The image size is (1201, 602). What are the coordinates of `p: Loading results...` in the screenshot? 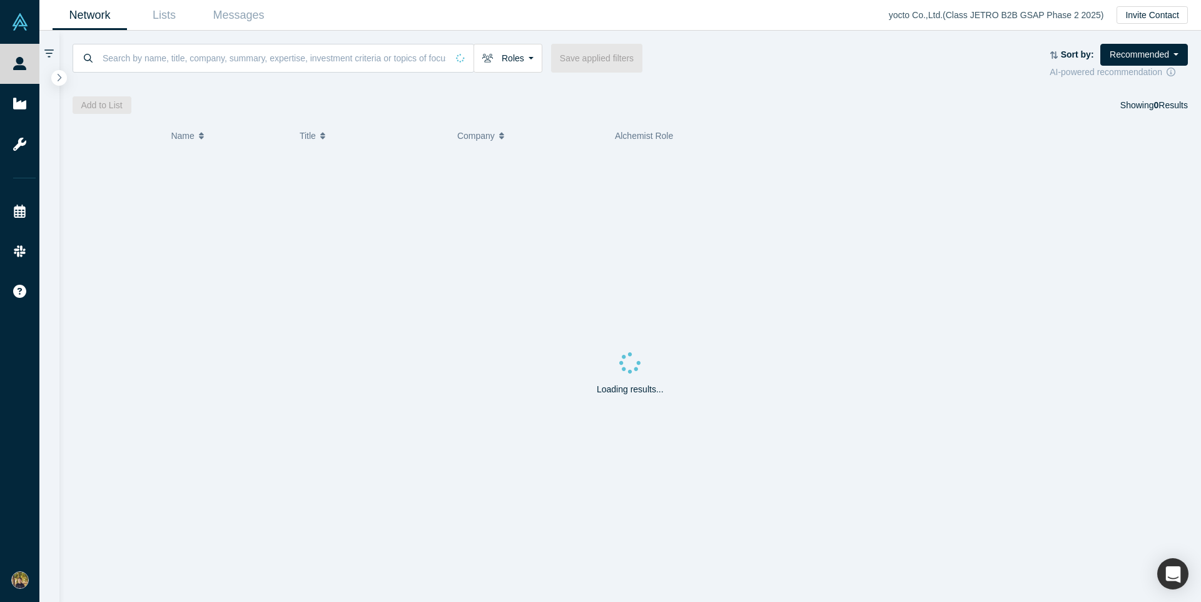 It's located at (630, 389).